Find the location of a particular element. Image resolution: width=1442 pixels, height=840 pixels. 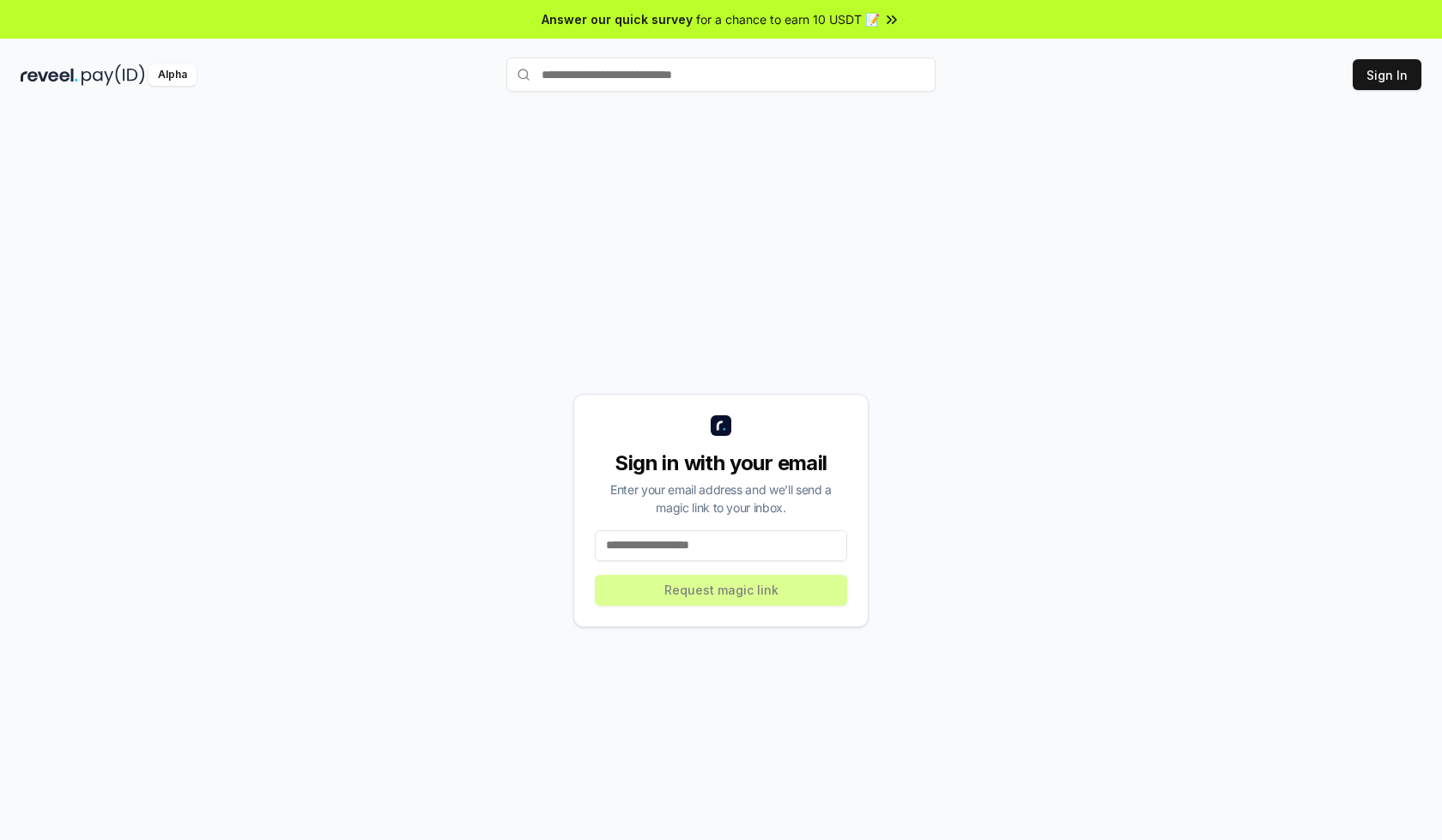

div: Alpha is located at coordinates (173, 75).